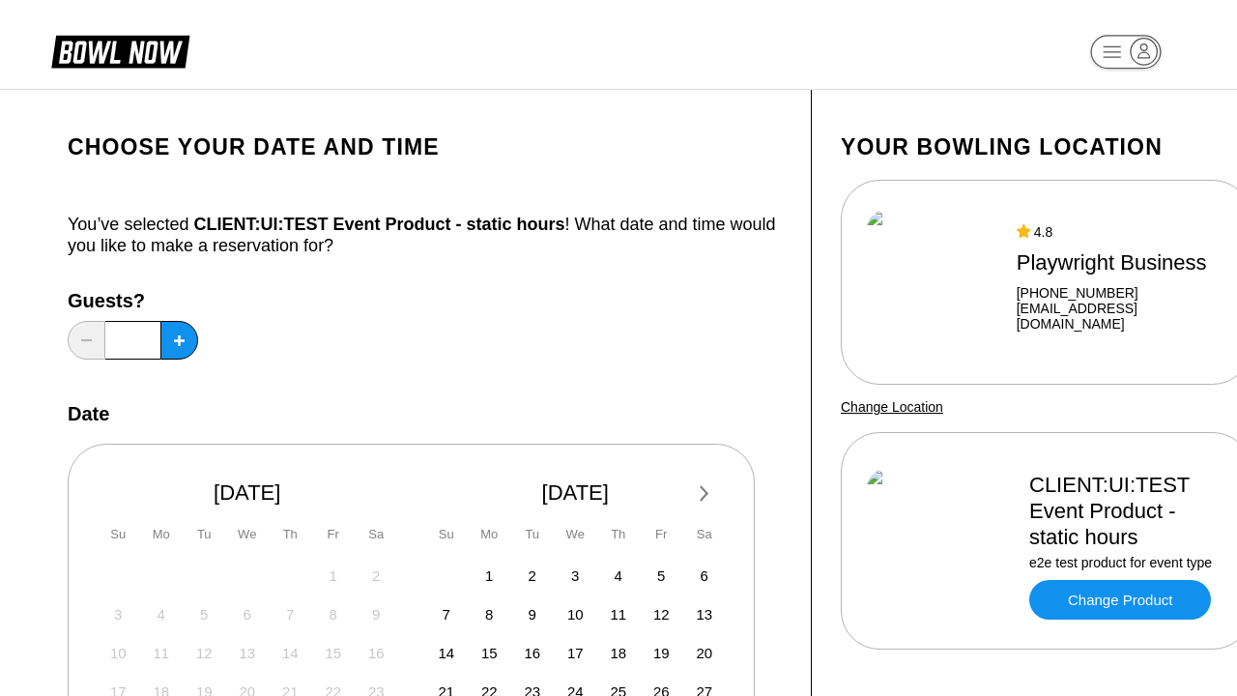 The height and width of the screenshot is (696, 1237). What do you see at coordinates (118, 653) in the screenshot?
I see `div: Not available Sunday, August 10th, 2025` at bounding box center [118, 653].